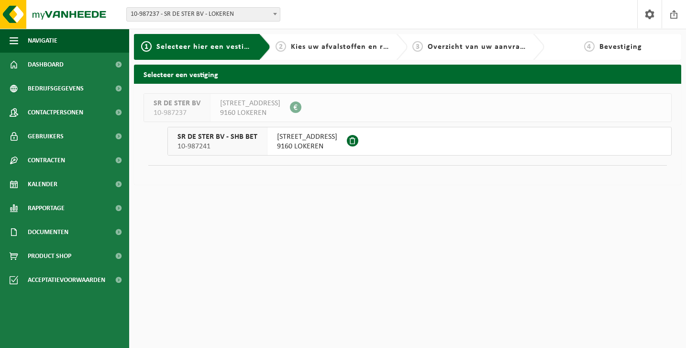 The image size is (686, 348). Describe the element at coordinates (177, 103) in the screenshot. I see `span: SR DE STER BV` at that location.